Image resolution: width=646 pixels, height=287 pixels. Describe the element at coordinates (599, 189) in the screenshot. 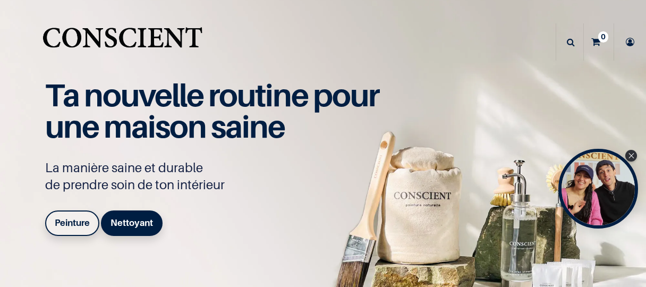

I see `div: Tolstoy bubble widget` at that location.